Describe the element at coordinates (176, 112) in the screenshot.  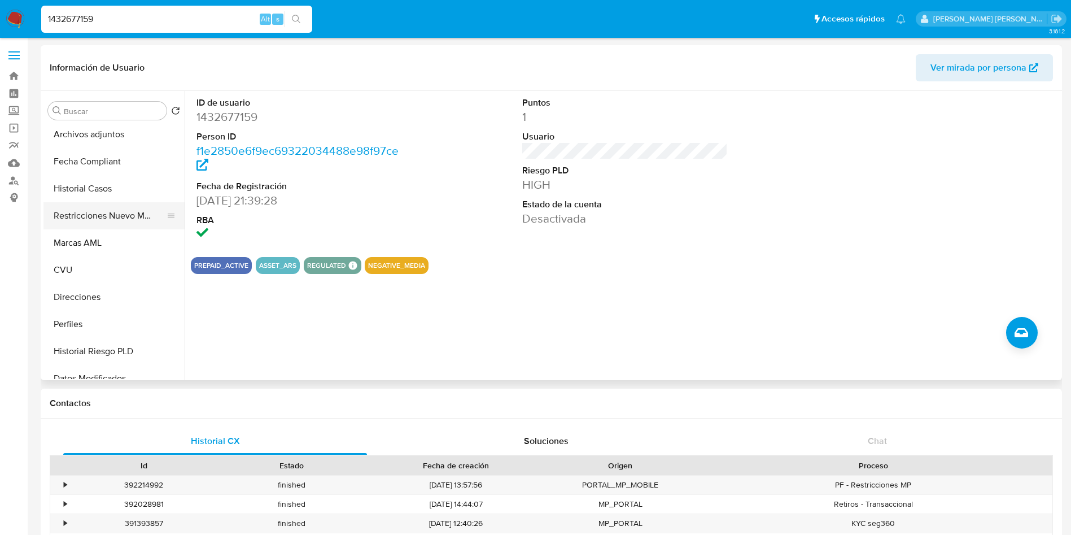
I see `button: Volver al orden por defecto` at that location.